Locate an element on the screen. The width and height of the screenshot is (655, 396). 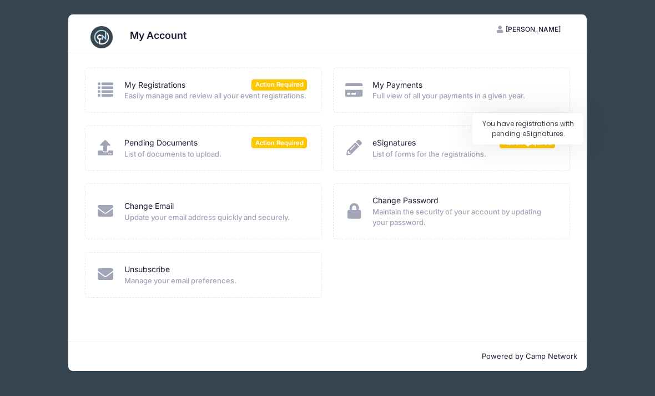
span: List of documents to upload. is located at coordinates (215, 154).